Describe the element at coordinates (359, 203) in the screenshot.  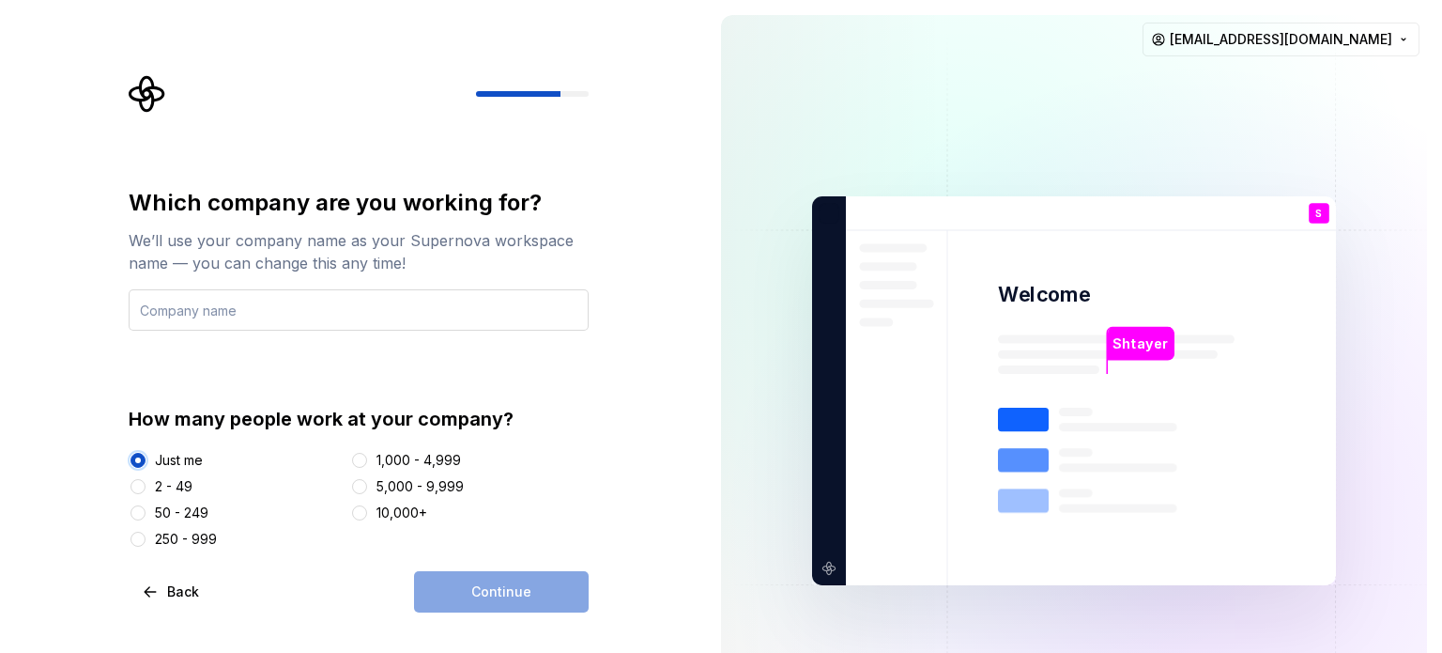
I see `div: Which company are you working for?` at that location.